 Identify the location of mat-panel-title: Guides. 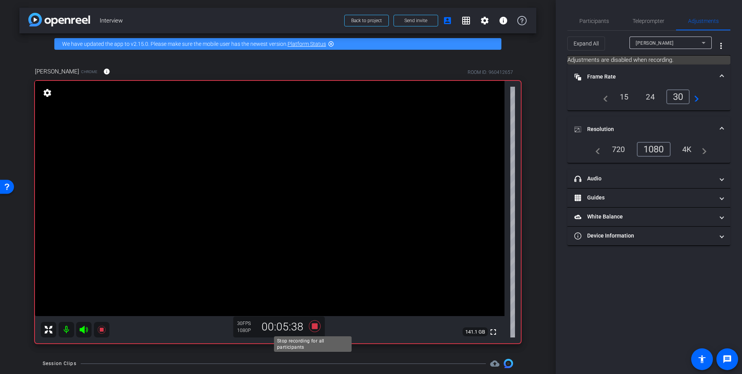
(645, 197).